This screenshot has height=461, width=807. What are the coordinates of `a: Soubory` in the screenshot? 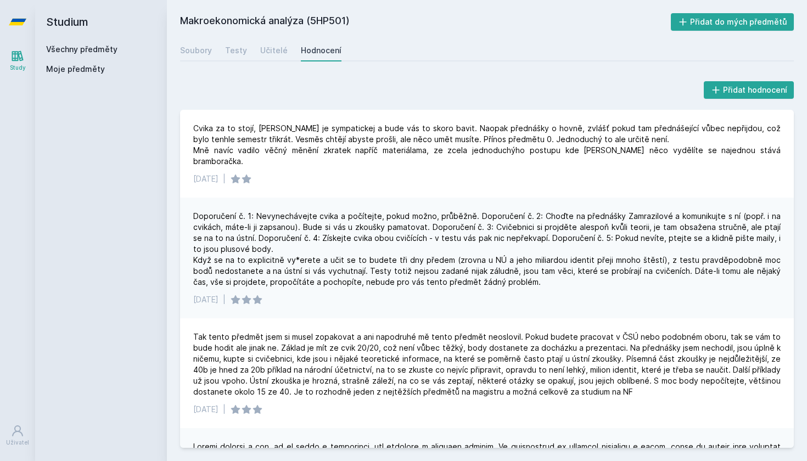 It's located at (196, 51).